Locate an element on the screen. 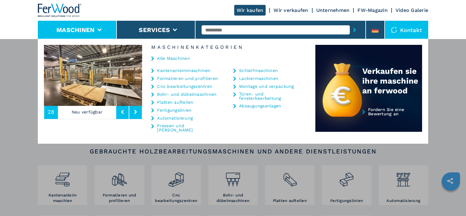 The image size is (466, 216). a: Absaugungsanlagen is located at coordinates (260, 106).